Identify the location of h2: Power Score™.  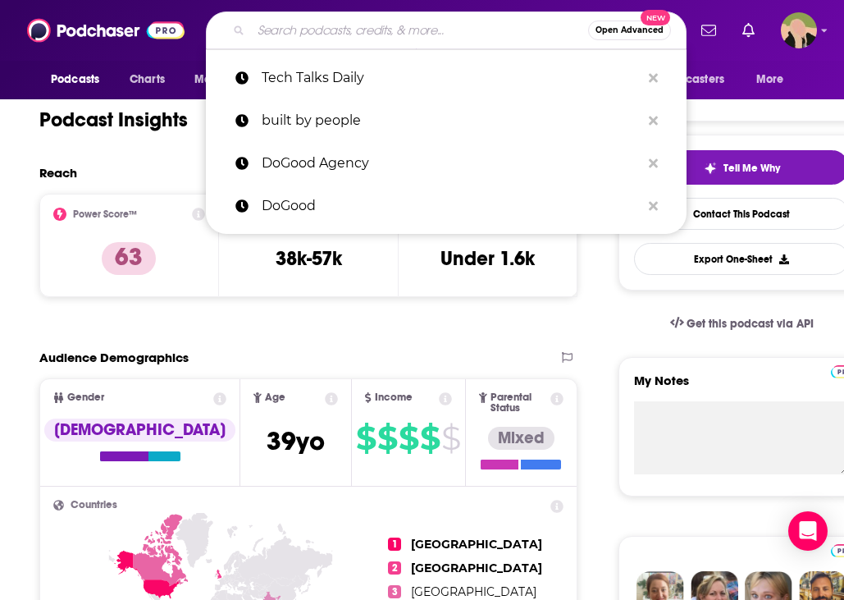
(105, 214).